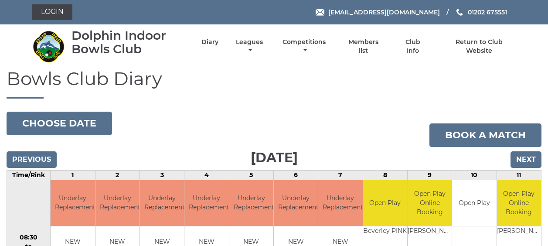 This screenshot has width=548, height=246. What do you see at coordinates (48, 46) in the screenshot?
I see `img: Dolphin Indoor Bowls Club` at bounding box center [48, 46].